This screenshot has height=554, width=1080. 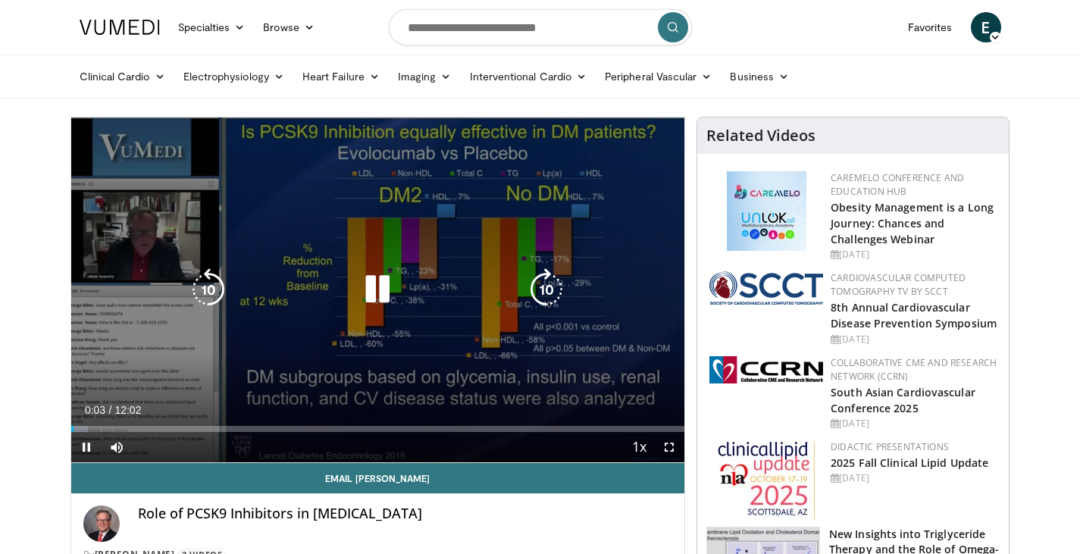 What do you see at coordinates (211, 27) in the screenshot?
I see `a: Specialties` at bounding box center [211, 27].